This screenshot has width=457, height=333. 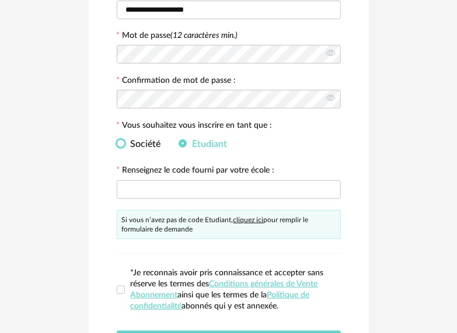 What do you see at coordinates (249, 220) in the screenshot?
I see `a: cliquez ici` at bounding box center [249, 220].